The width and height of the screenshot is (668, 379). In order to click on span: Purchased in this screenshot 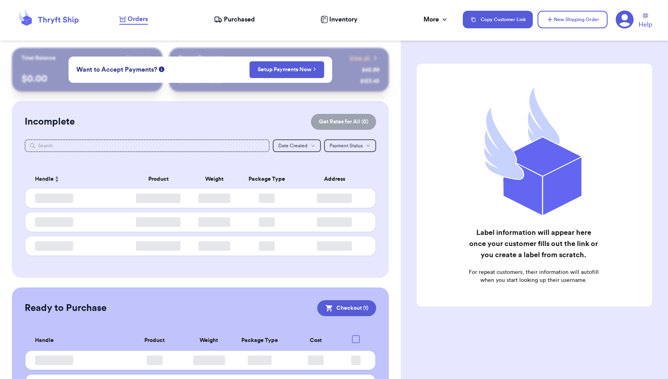, I will do `click(239, 19)`.